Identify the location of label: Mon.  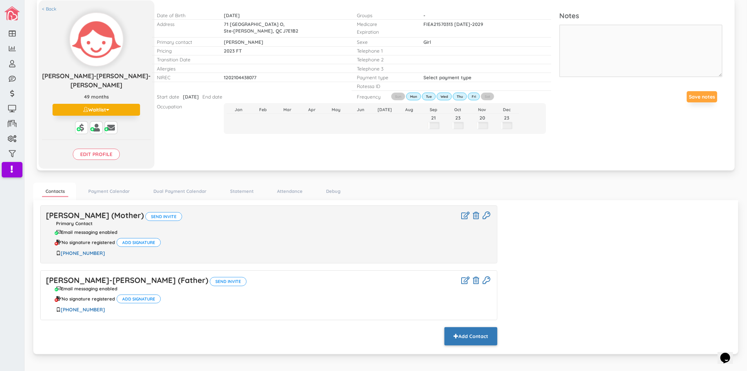
(414, 96).